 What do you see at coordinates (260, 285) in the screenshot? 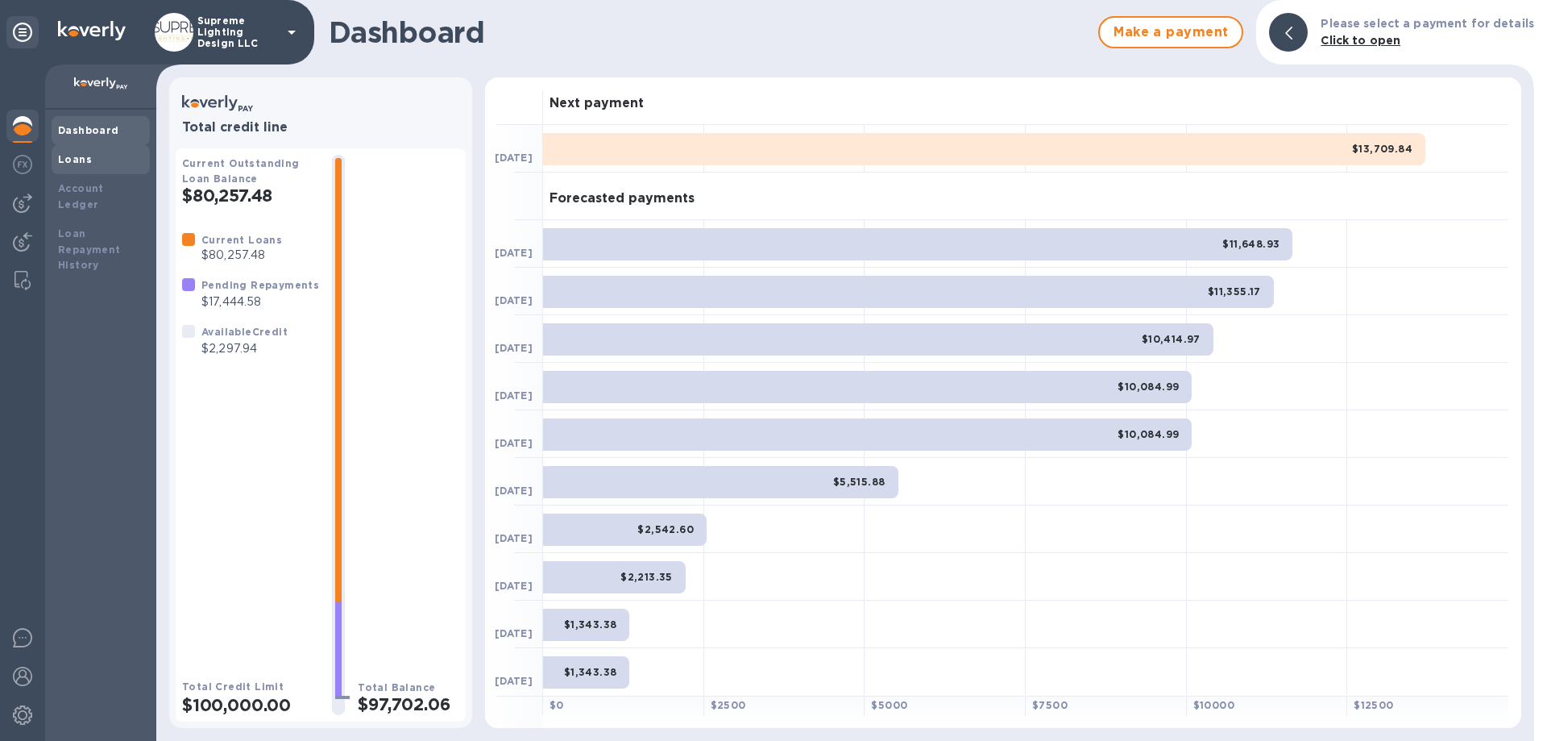
I see `b: Pending Repayments` at bounding box center [260, 285].